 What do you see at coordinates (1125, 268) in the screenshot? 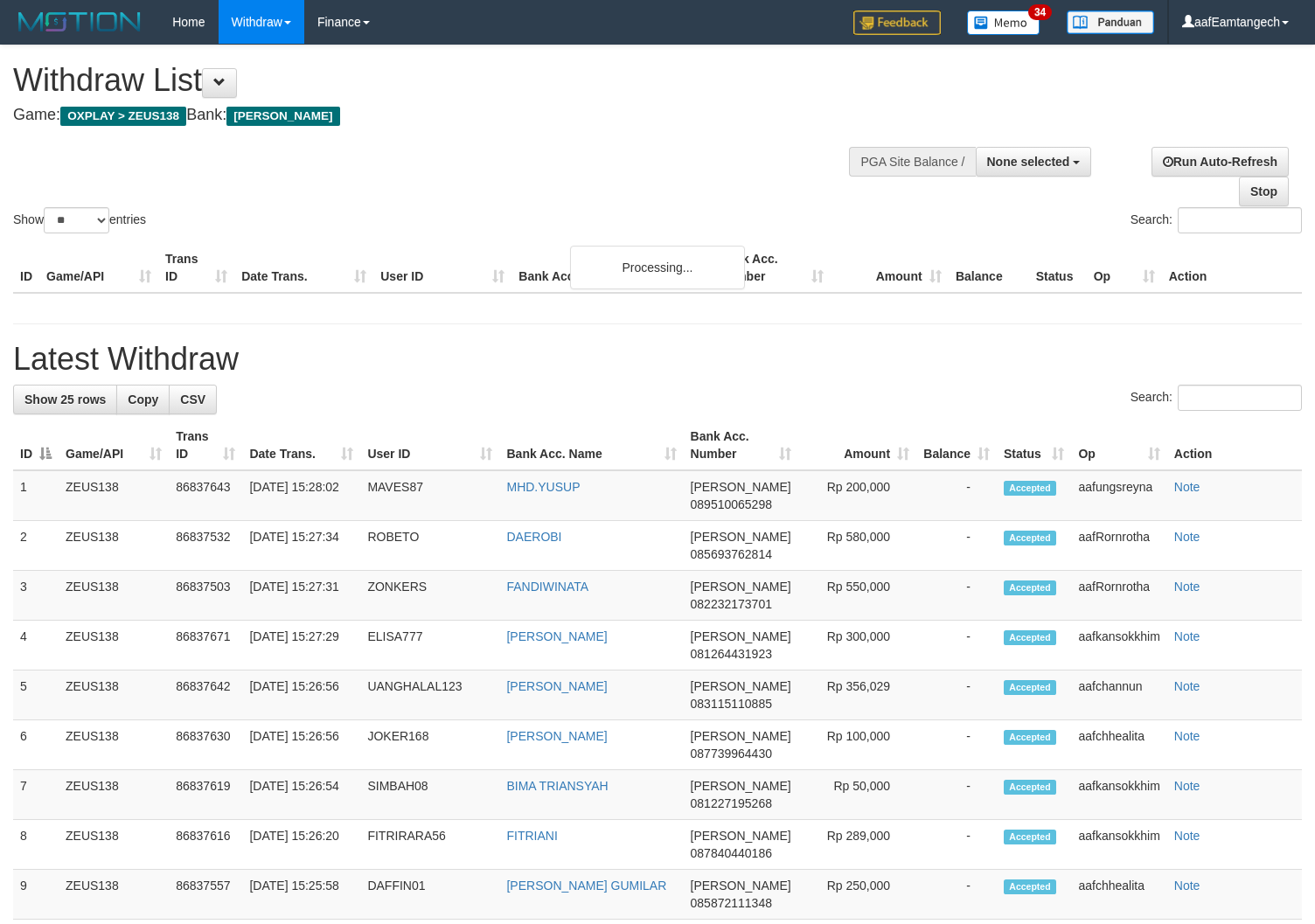
I see `th: Op` at bounding box center [1125, 268].